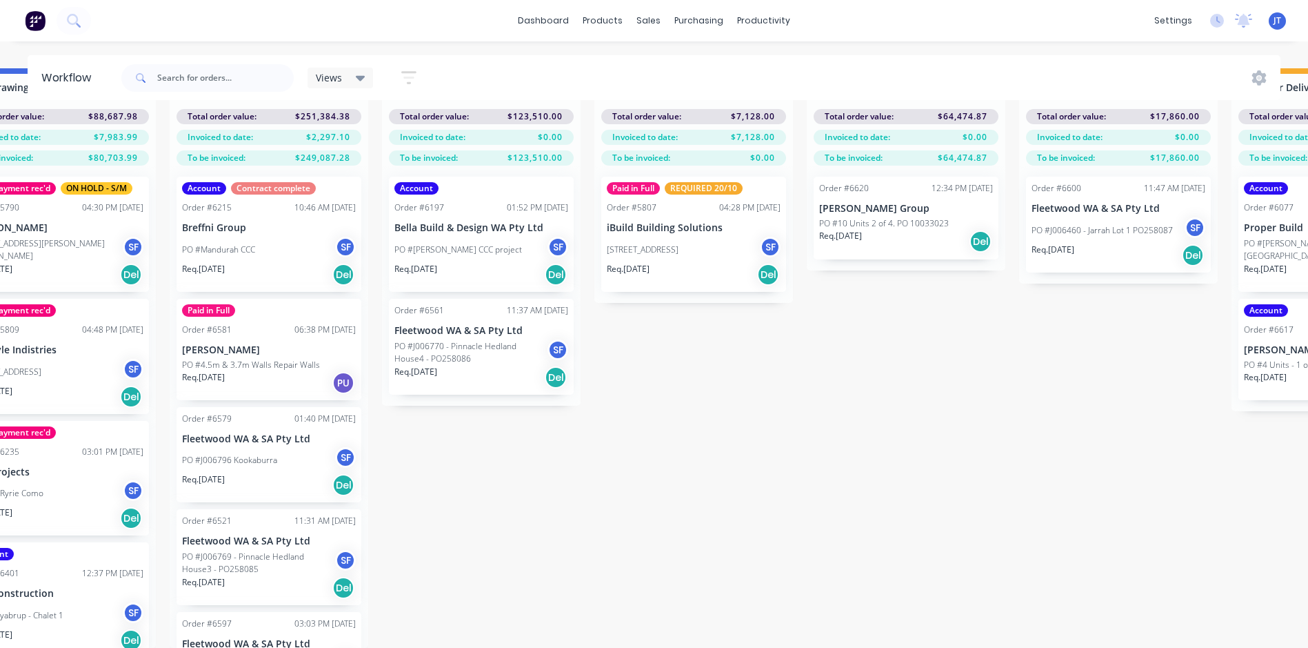 The image size is (1308, 648). Describe the element at coordinates (1269, 208) in the screenshot. I see `div: Order #6077` at that location.